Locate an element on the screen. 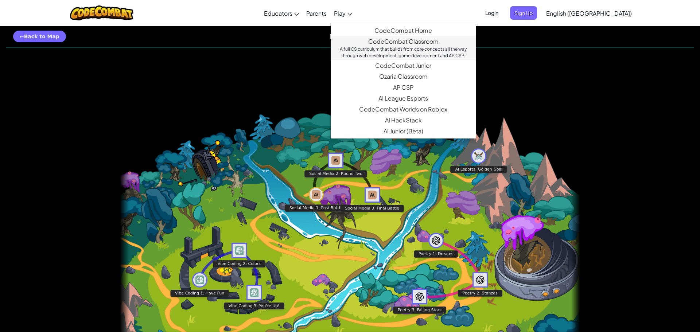 Image resolution: width=700 pixels, height=332 pixels. a: CodeCombat JuniorOur flagship K-5 curriculum features a progression of learning levels that teach... is located at coordinates (403, 66).